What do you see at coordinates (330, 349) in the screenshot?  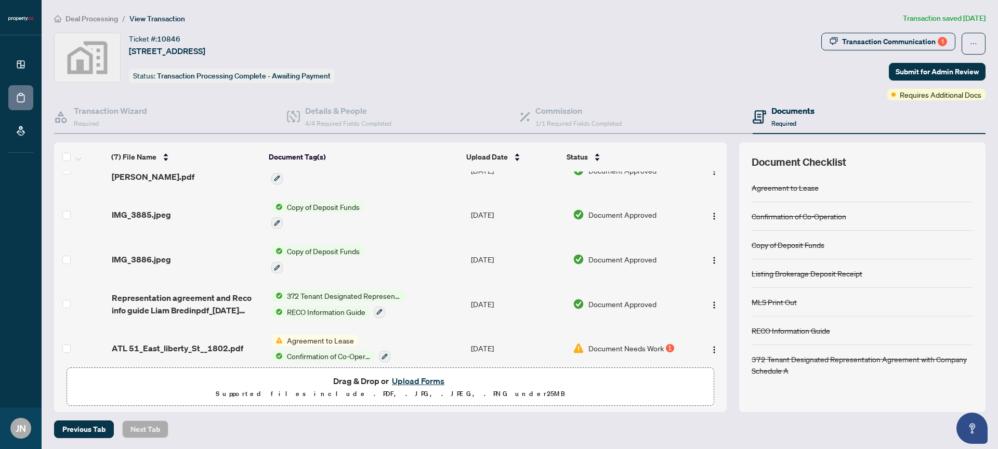 I see `button: Status IconAgreement to LeaseStatus IconConfirmation of Co-Operation` at bounding box center [330, 349].